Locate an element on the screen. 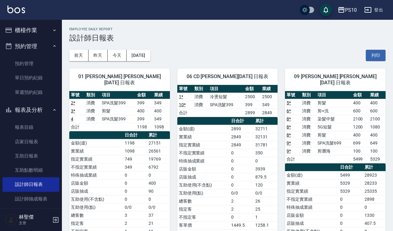  td: 1098 is located at coordinates (135, 151).